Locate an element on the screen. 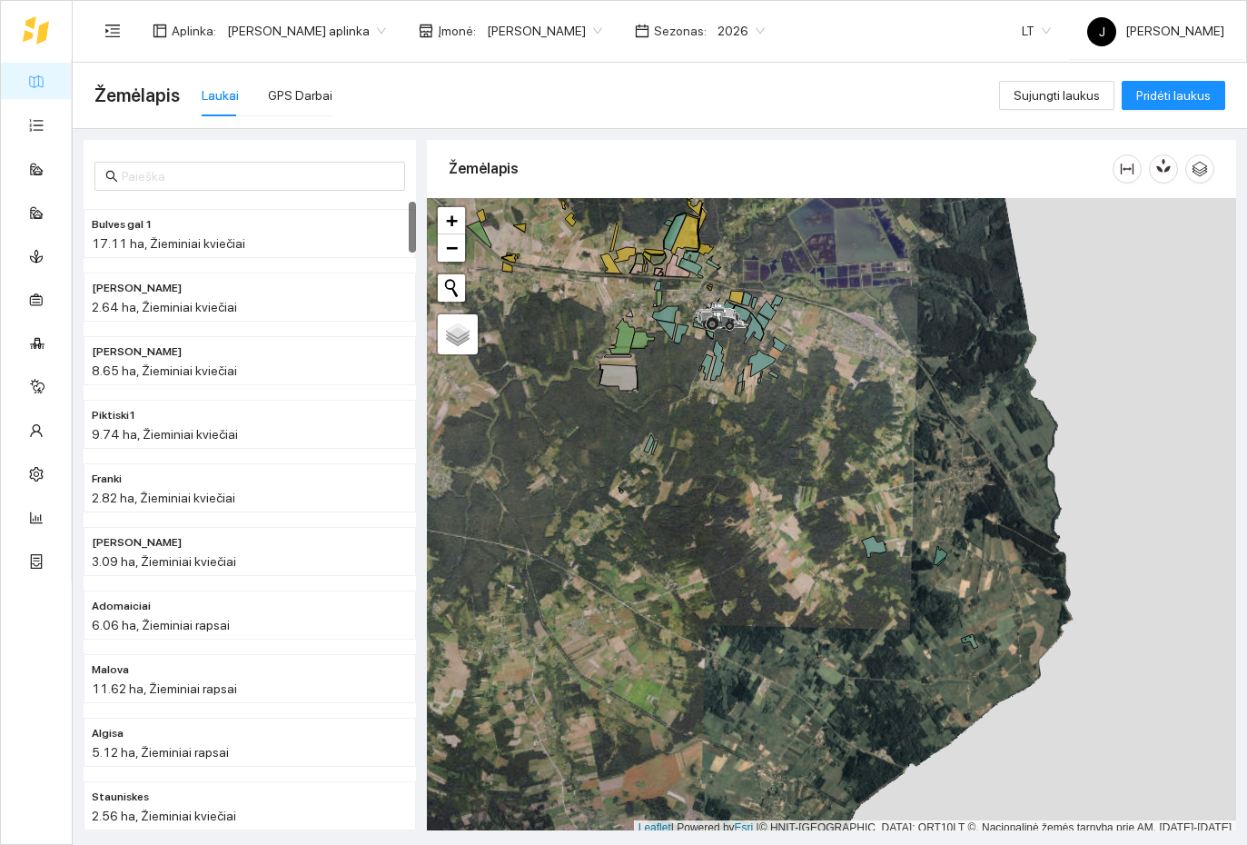 This screenshot has height=845, width=1247. span: Žemėlapis is located at coordinates (137, 95).